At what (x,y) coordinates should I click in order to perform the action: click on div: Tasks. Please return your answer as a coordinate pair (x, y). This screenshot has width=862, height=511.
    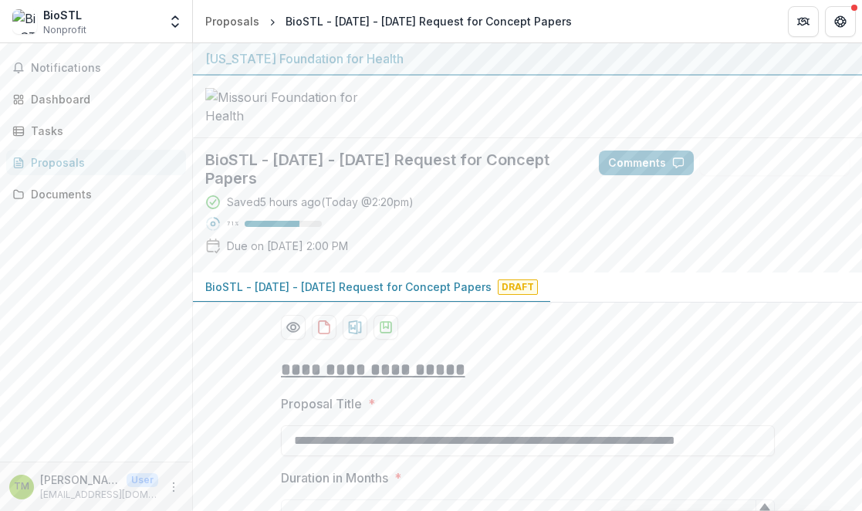
    Looking at the image, I should click on (102, 130).